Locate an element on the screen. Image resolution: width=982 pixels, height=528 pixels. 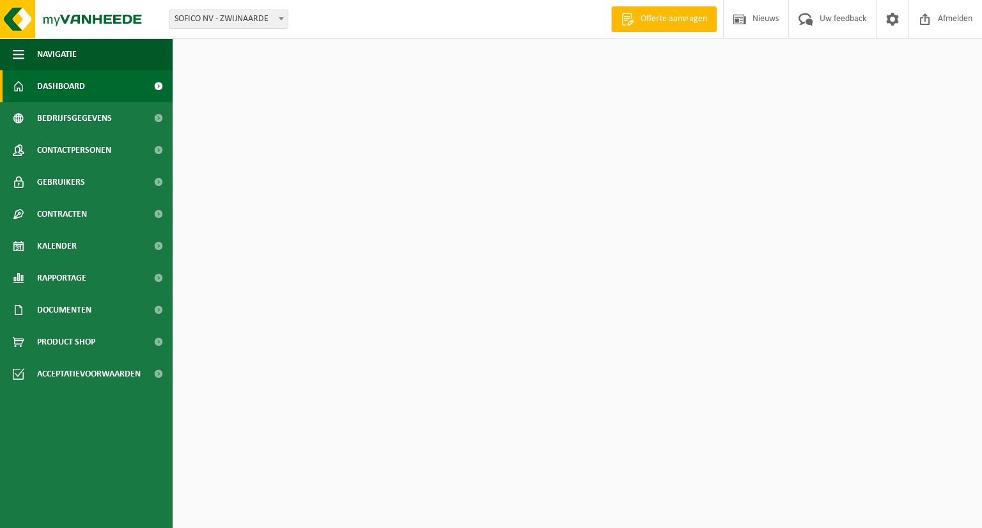
span: Bedrijfsgegevens is located at coordinates (74, 118).